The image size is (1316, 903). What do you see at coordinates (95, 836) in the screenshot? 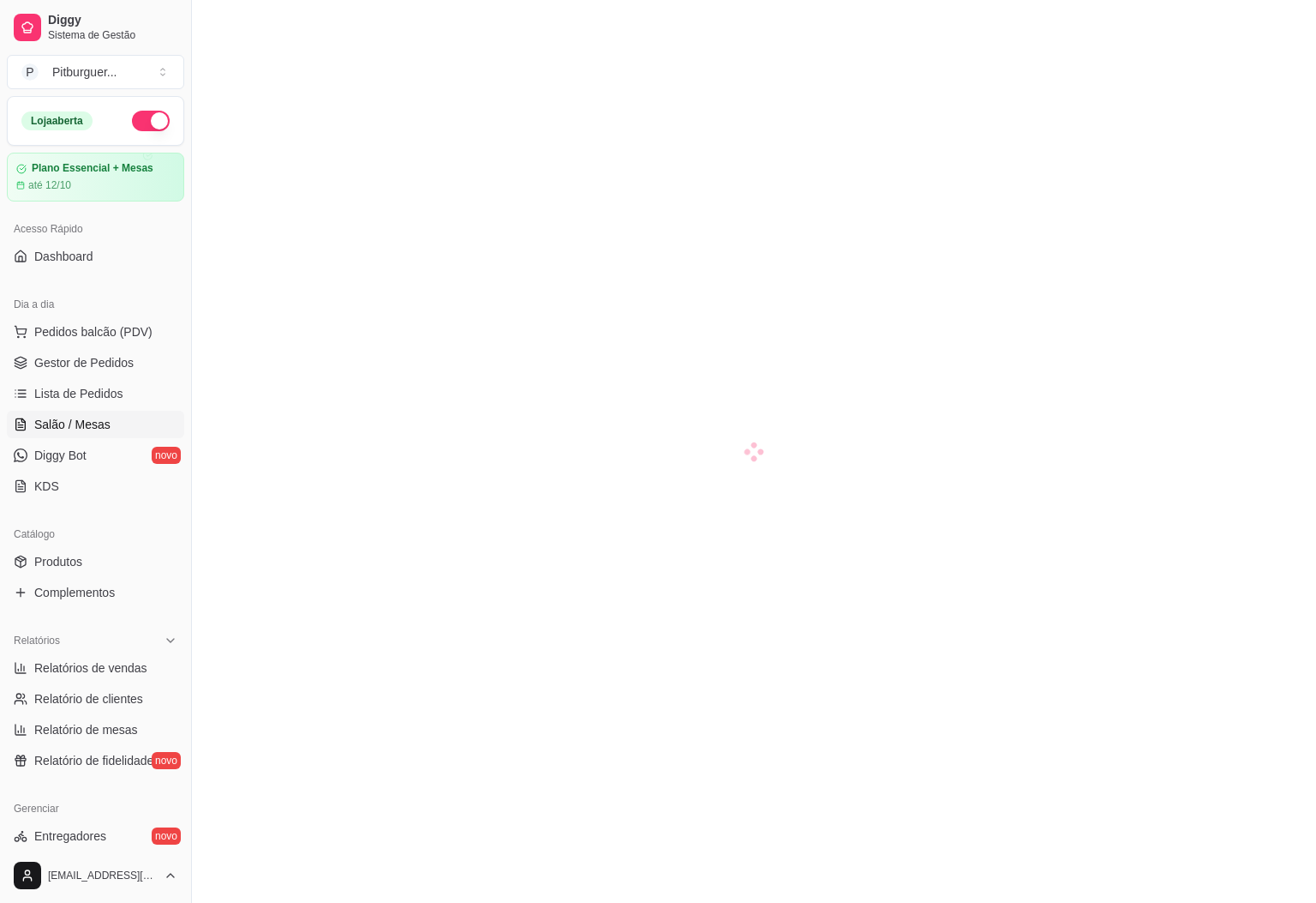
I see `a: Entregadoresnovo` at bounding box center [95, 836].